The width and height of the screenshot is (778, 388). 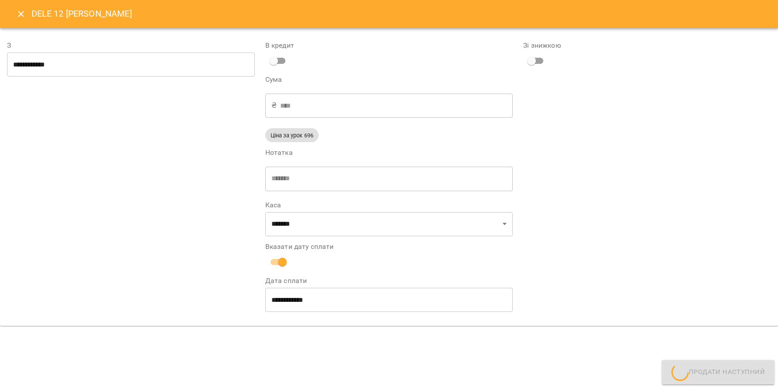 I want to click on label: Вказати дату сплати, so click(x=389, y=246).